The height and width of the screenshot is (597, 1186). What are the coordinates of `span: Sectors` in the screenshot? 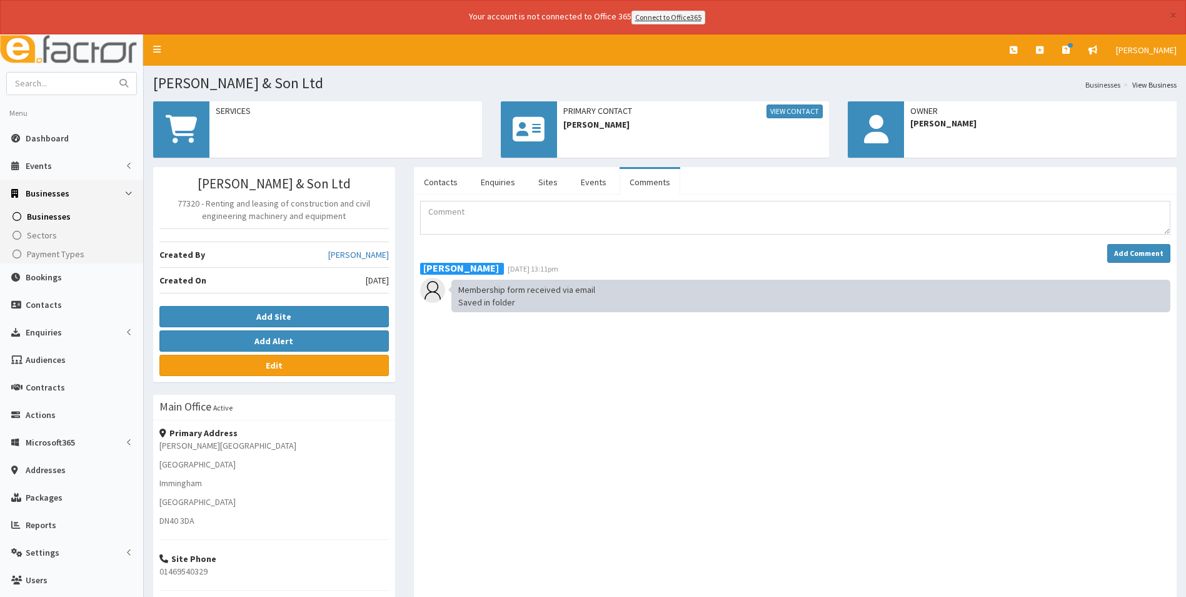 It's located at (42, 235).